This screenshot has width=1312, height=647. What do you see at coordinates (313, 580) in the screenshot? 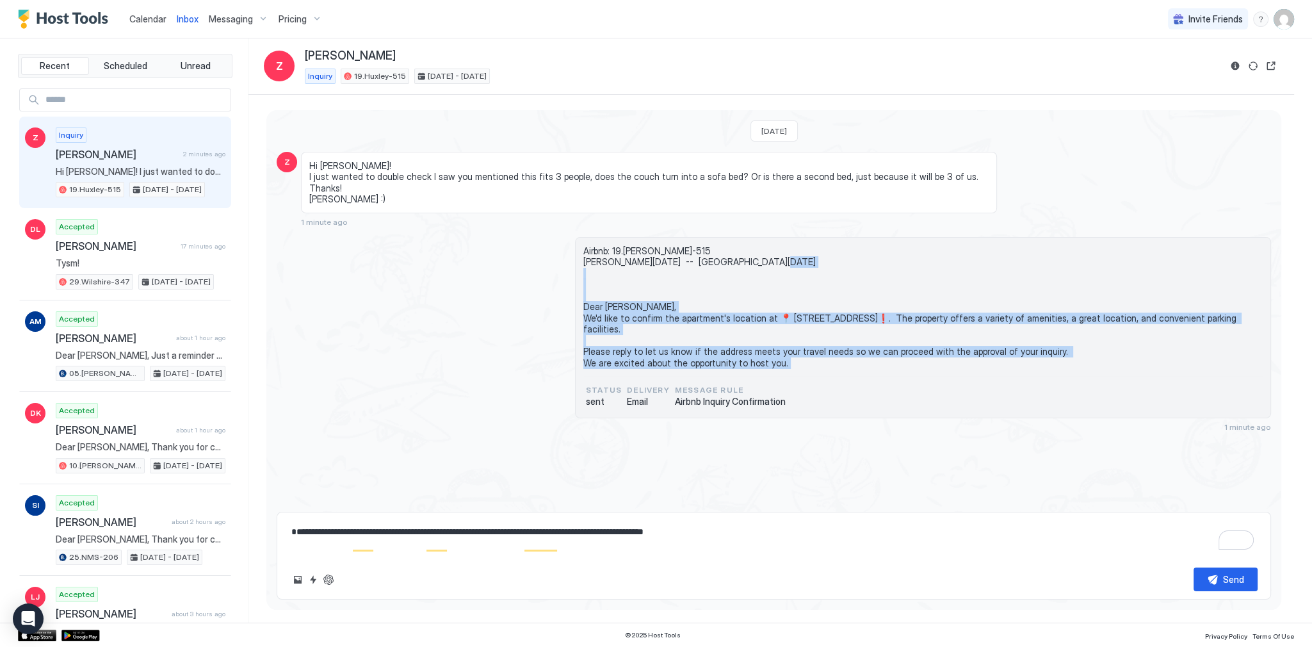
I see `button: Quick reply` at bounding box center [313, 580].